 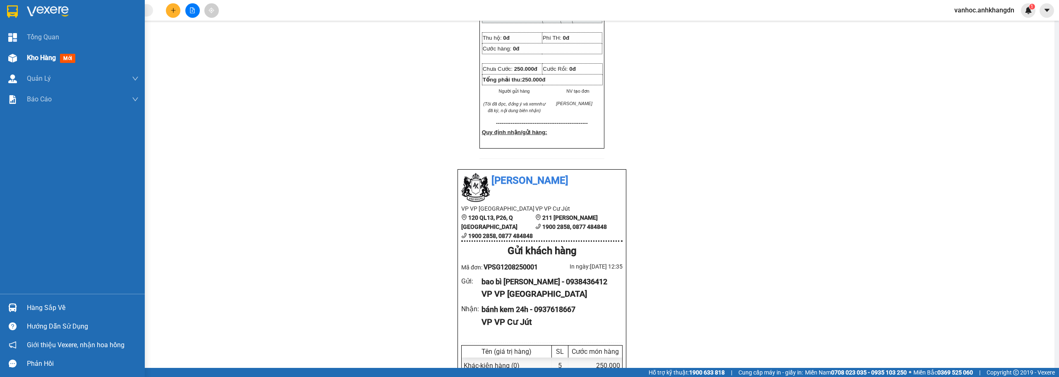 What do you see at coordinates (514, 79) in the screenshot?
I see `strong: Tổng phải thu:` at bounding box center [514, 79].